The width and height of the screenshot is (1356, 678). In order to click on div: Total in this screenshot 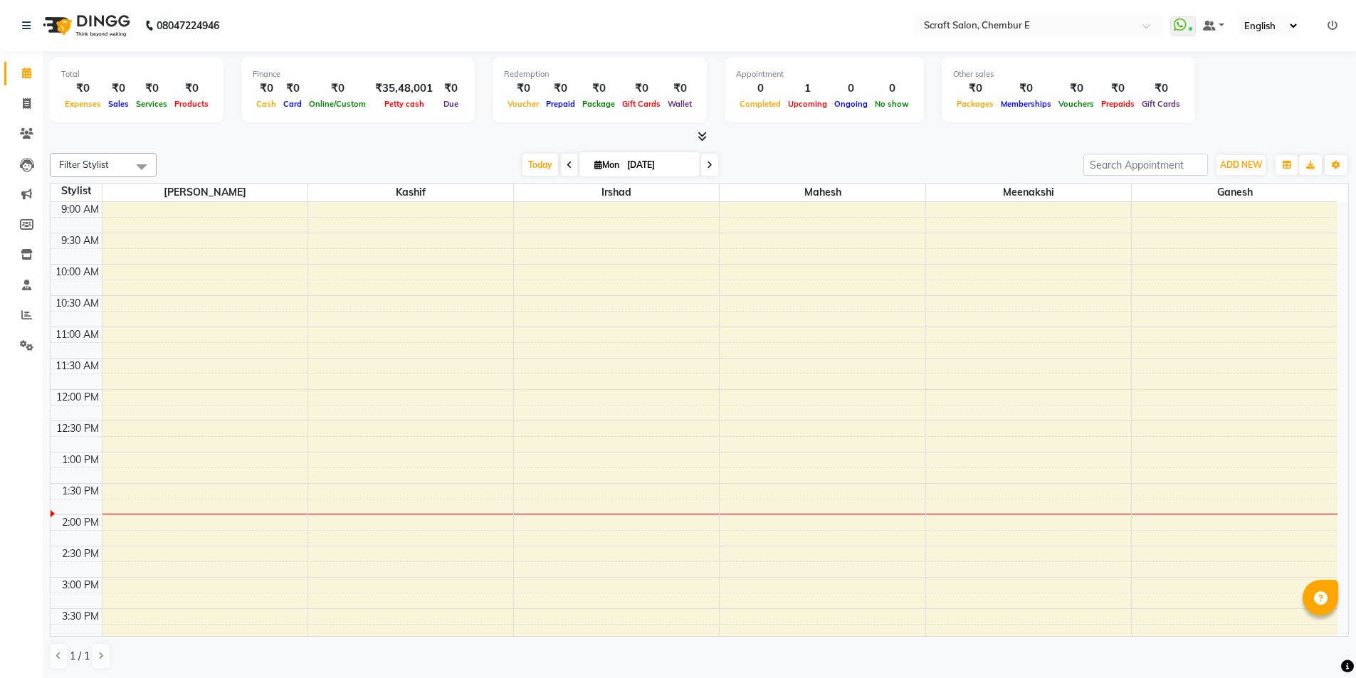, I will do `click(137, 74)`.